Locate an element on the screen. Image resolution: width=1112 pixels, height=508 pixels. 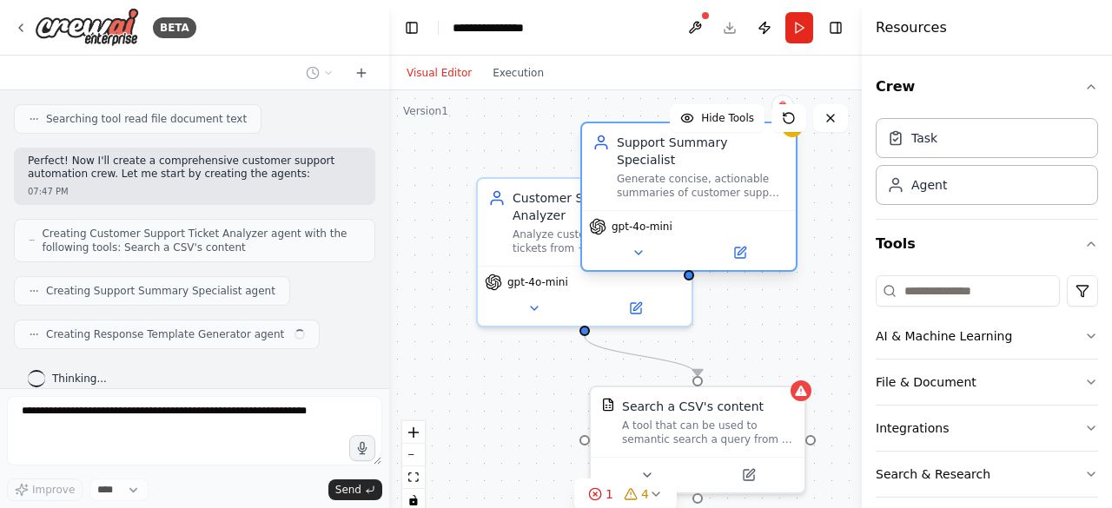
span: Searching tool read file document text is located at coordinates (146, 119).